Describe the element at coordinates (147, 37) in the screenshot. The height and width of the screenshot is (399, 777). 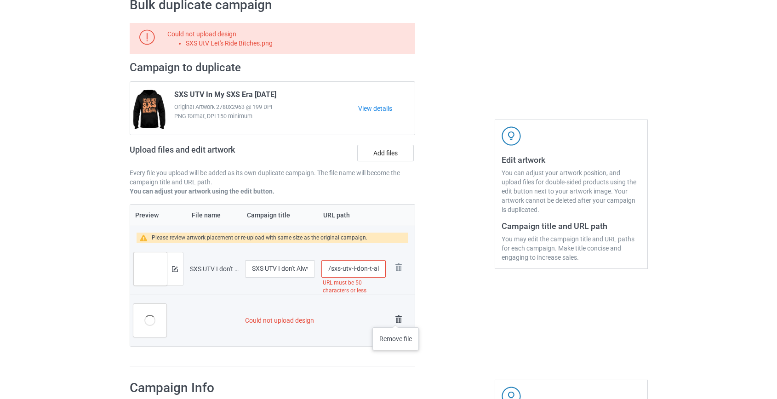
I see `img: svg+xml;base64,PD94bWwgdmVyc2lvbj0iMS4wIiBlbmNvZGluZz0iVVRGLTgiPz4KPHN2ZyB3aWR0aD0iMTlweCIgaGVpZ2...` at that location.